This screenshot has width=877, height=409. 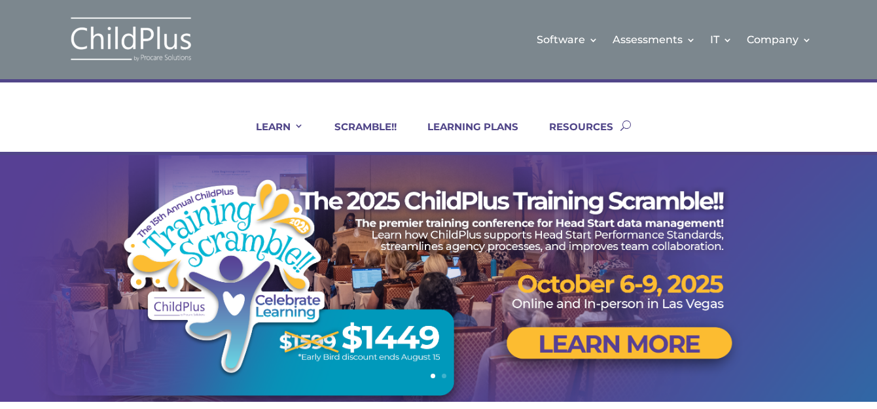 I want to click on a: RESOURCES, so click(x=573, y=136).